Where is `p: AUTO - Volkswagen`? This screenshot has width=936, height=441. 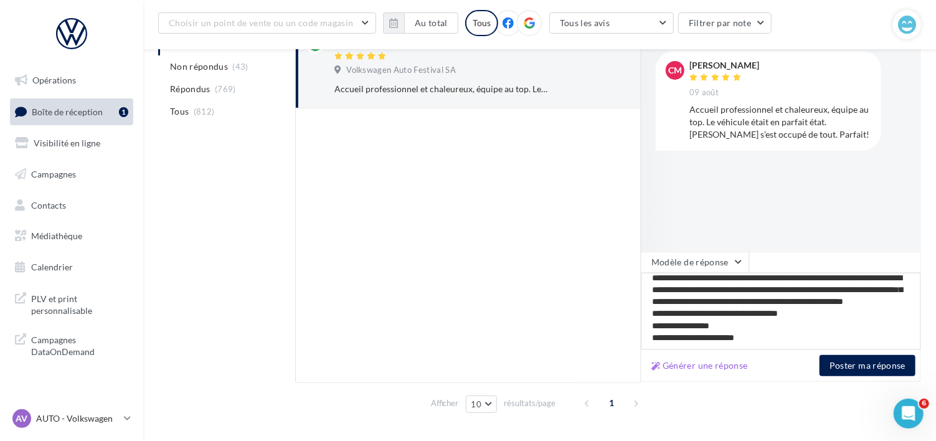 p: AUTO - Volkswagen is located at coordinates (77, 419).